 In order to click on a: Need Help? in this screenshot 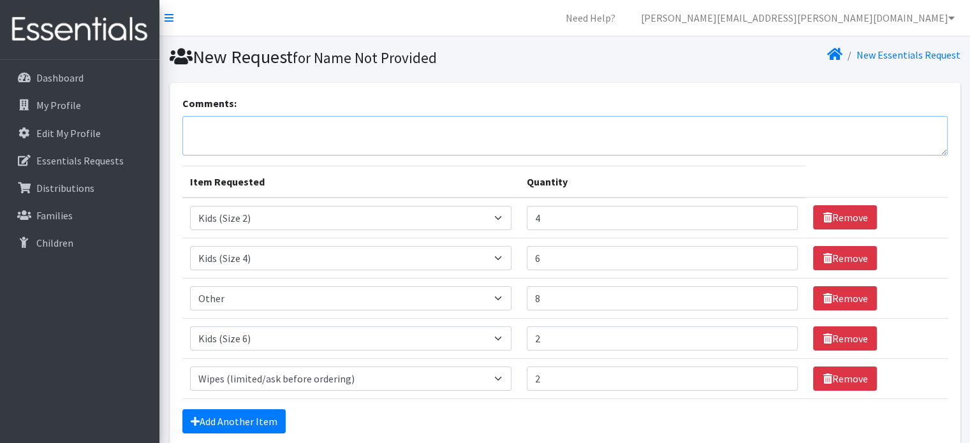, I will do `click(590, 18)`.